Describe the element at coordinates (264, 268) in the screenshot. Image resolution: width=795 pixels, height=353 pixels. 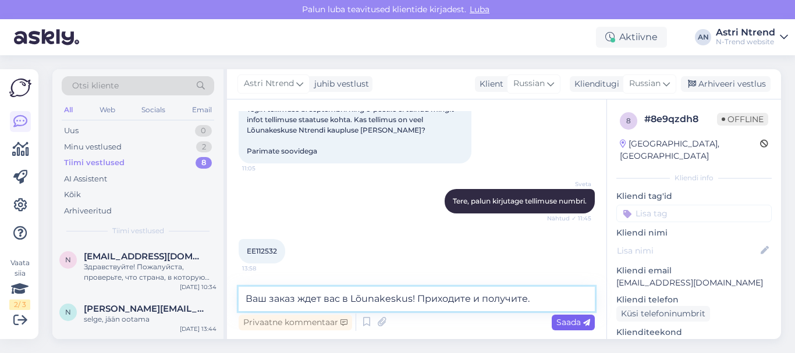
I see `span: 13:58` at that location.